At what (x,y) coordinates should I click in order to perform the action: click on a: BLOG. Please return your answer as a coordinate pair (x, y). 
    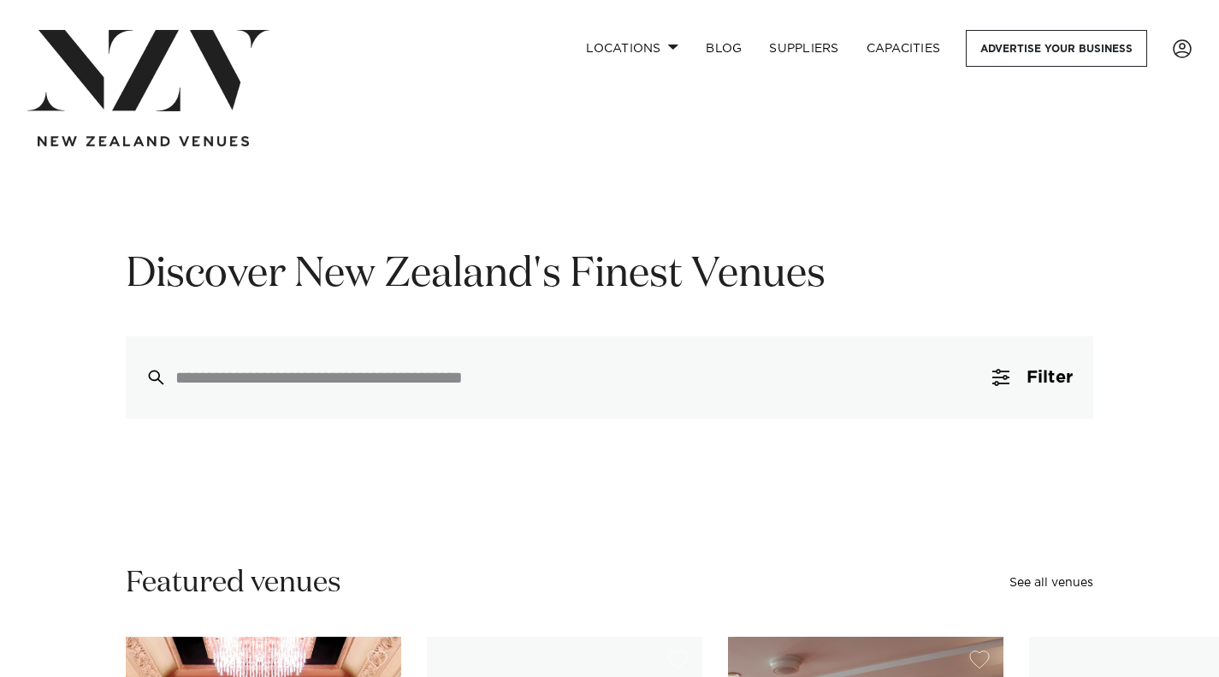
    Looking at the image, I should click on (724, 48).